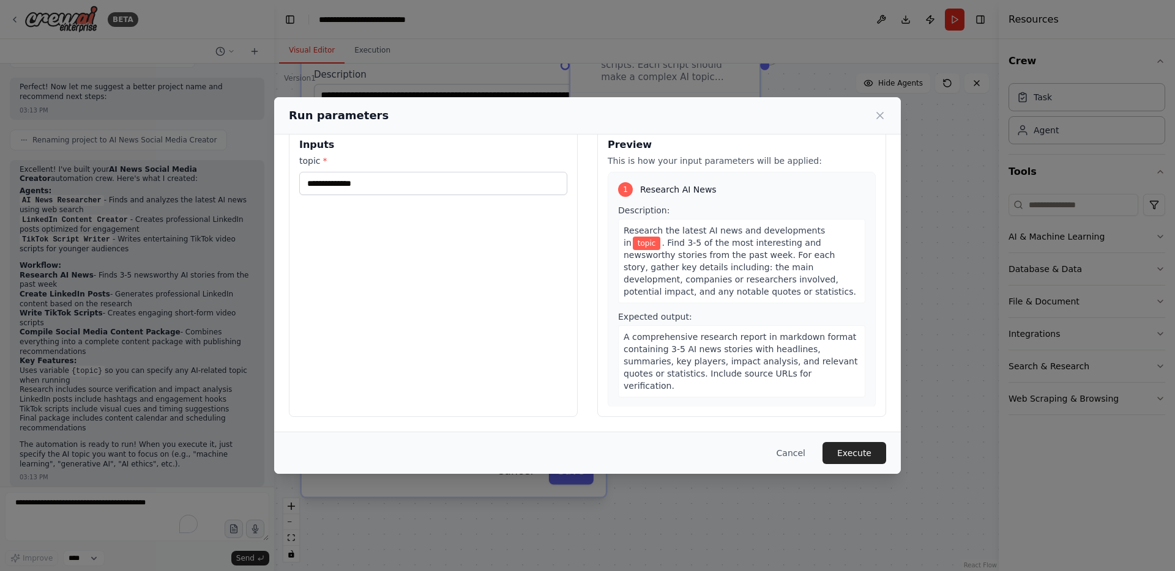 This screenshot has width=1175, height=571. What do you see at coordinates (724, 237) in the screenshot?
I see `span: Research the latest AI news and developments in` at bounding box center [724, 237].